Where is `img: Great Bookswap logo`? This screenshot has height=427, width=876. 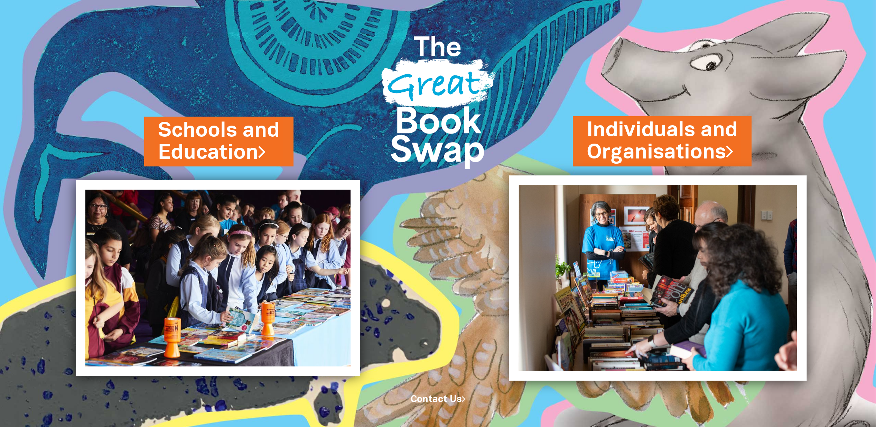 img: Great Bookswap logo is located at coordinates (438, 98).